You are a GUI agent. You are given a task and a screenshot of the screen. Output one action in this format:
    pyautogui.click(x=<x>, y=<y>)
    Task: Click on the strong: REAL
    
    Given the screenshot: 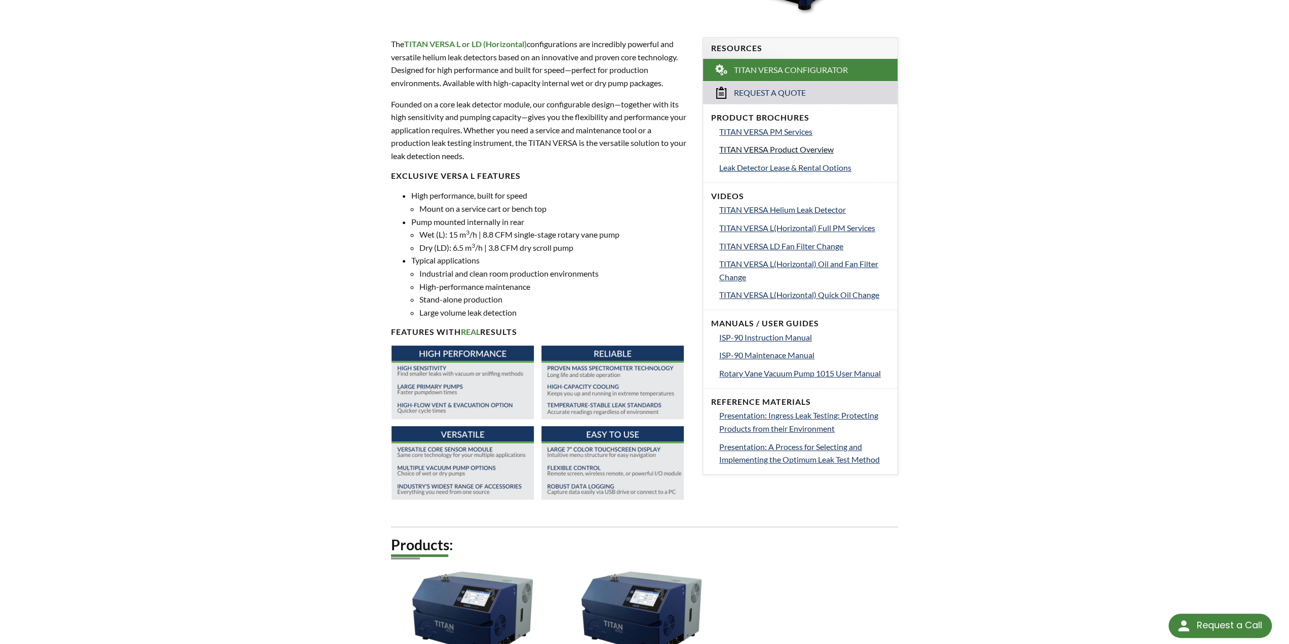 What is the action you would take?
    pyautogui.click(x=471, y=331)
    